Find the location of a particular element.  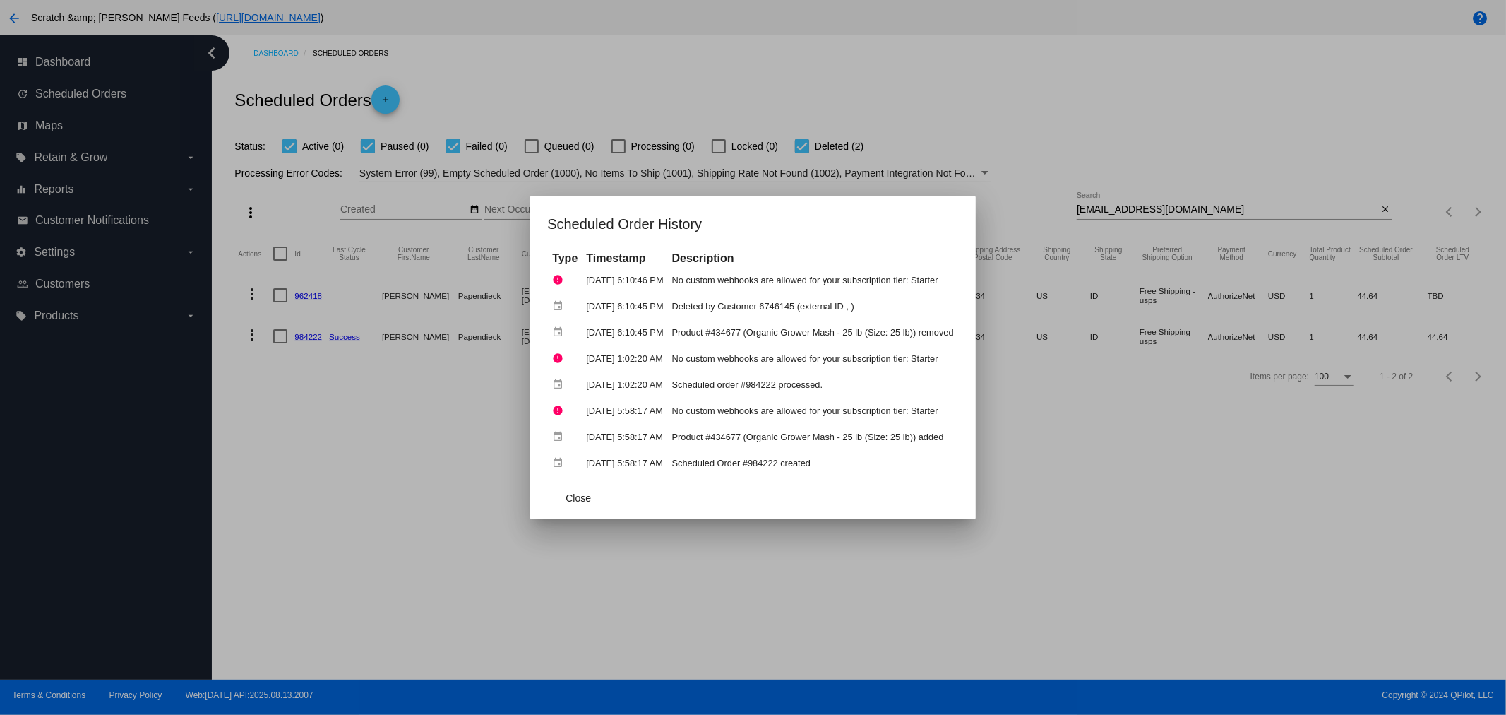

td: Product #434677 (Organic Grower Mash - 25 lb (Size: 25 lb)) added is located at coordinates (813, 436).